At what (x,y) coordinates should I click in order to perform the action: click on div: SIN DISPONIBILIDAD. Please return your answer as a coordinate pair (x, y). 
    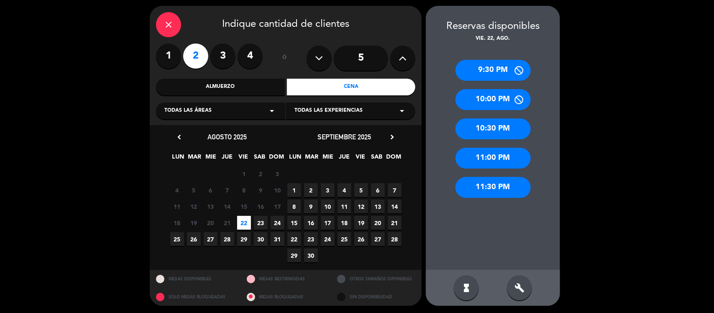
    Looking at the image, I should click on (376, 297).